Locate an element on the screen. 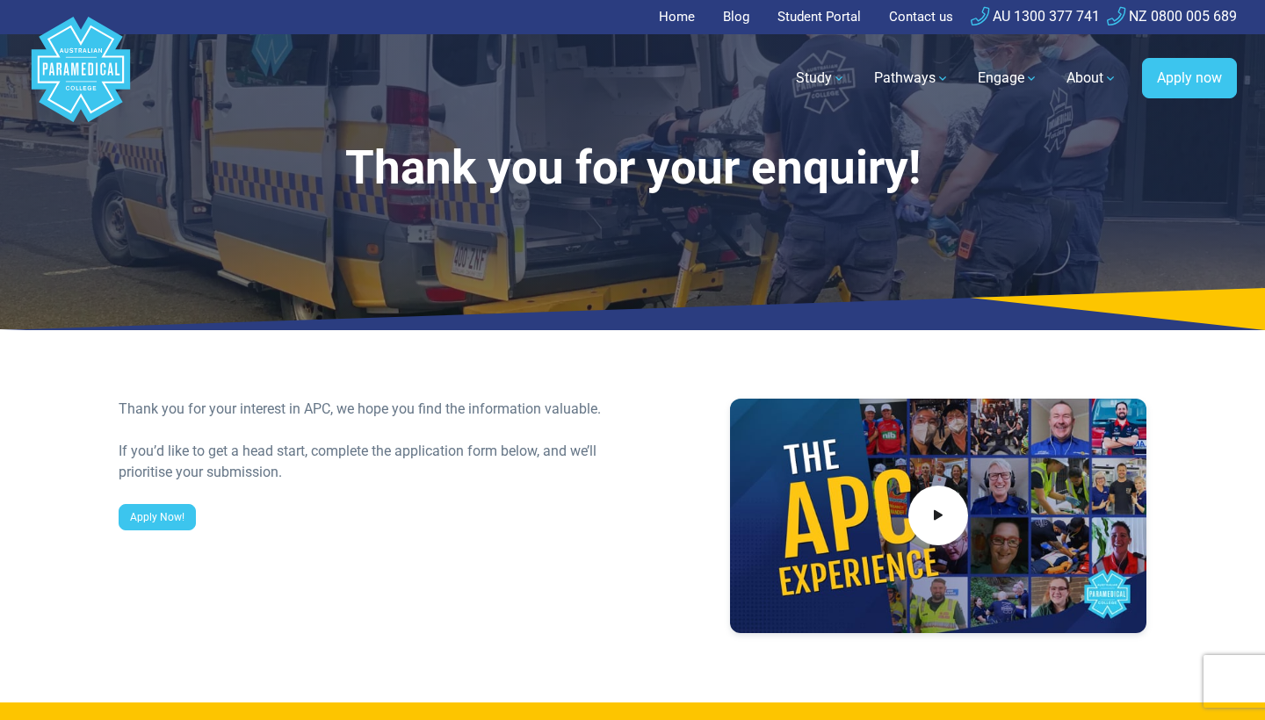  a: Engage is located at coordinates (1008, 78).